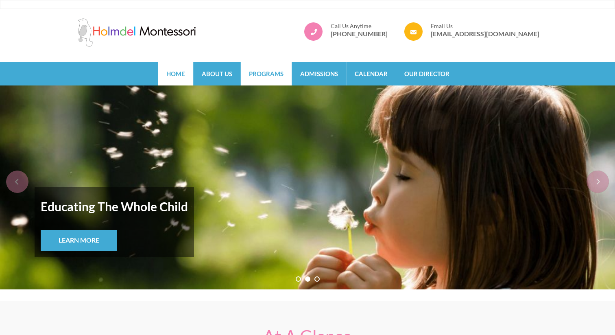  I want to click on img: Holmdel Montessori School, so click(137, 33).